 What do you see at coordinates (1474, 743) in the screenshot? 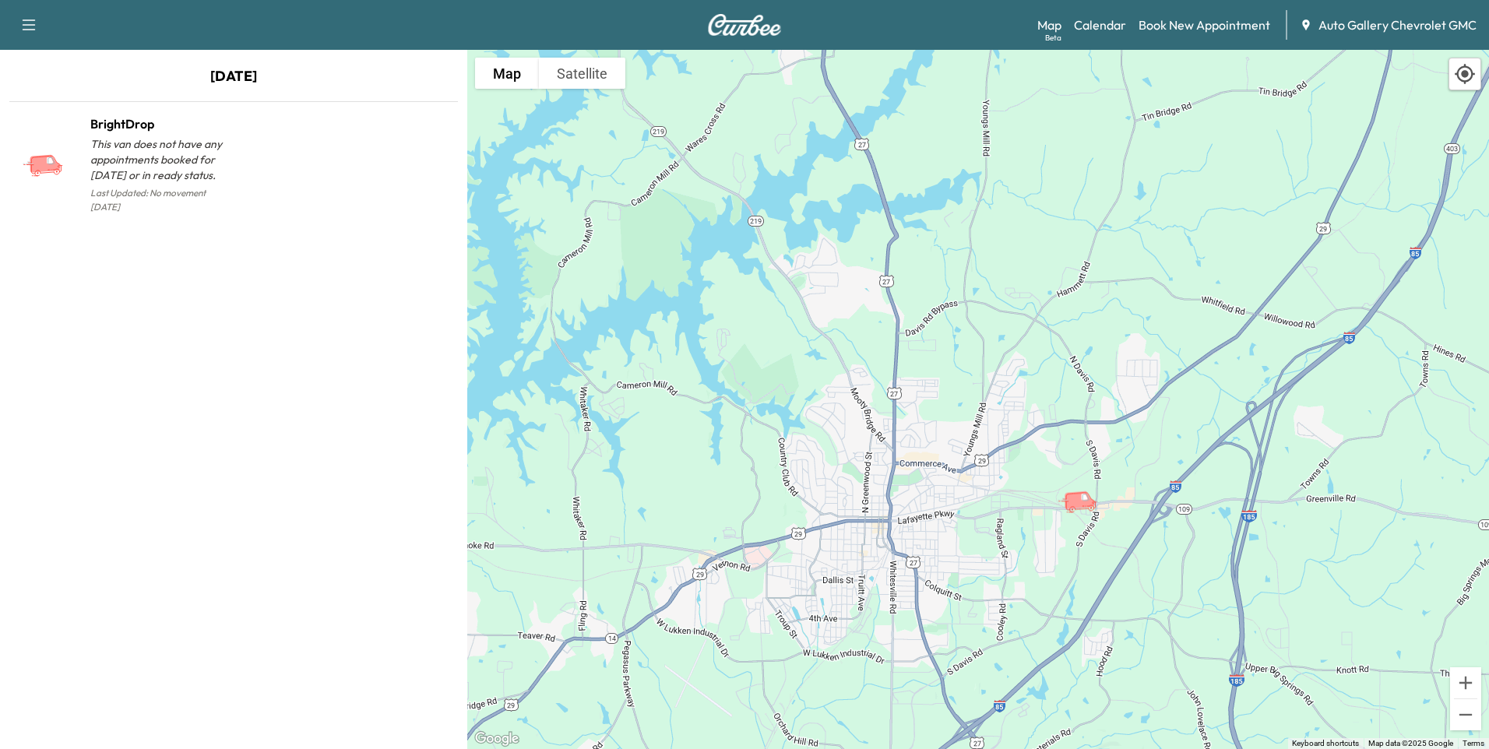
I see `a: Terms (opens in new tab)` at bounding box center [1474, 743].